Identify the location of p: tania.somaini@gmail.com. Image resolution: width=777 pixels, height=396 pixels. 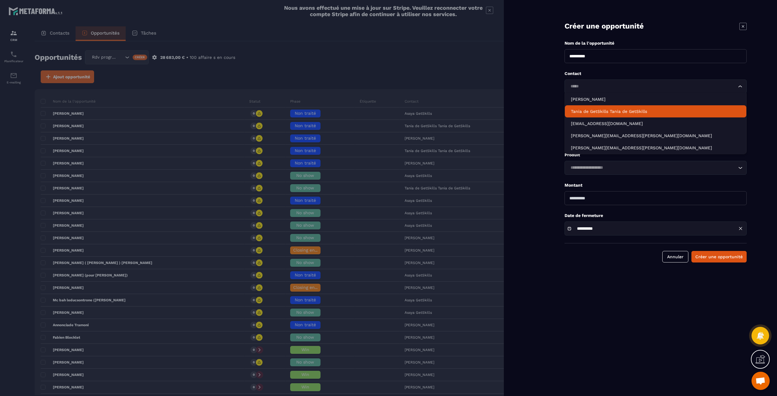
(656, 136).